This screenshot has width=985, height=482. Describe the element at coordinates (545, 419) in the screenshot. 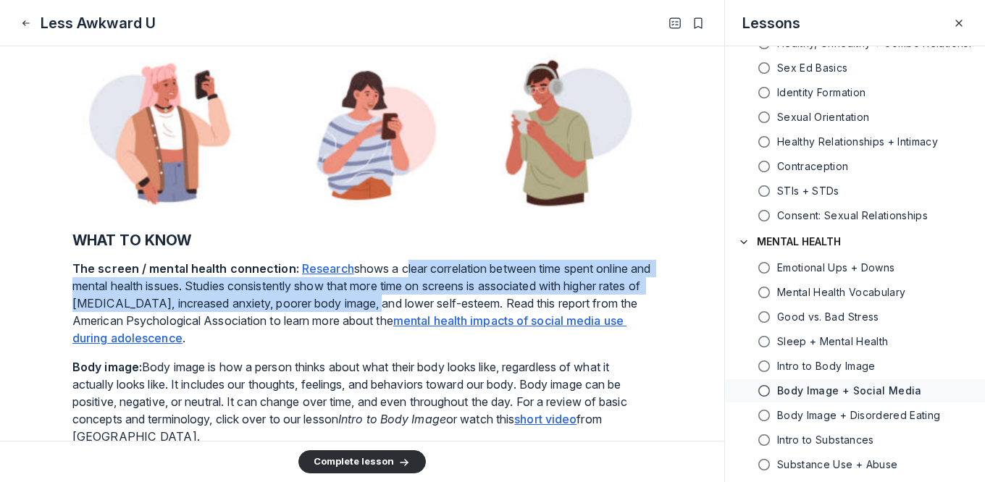

I see `a: short video` at that location.